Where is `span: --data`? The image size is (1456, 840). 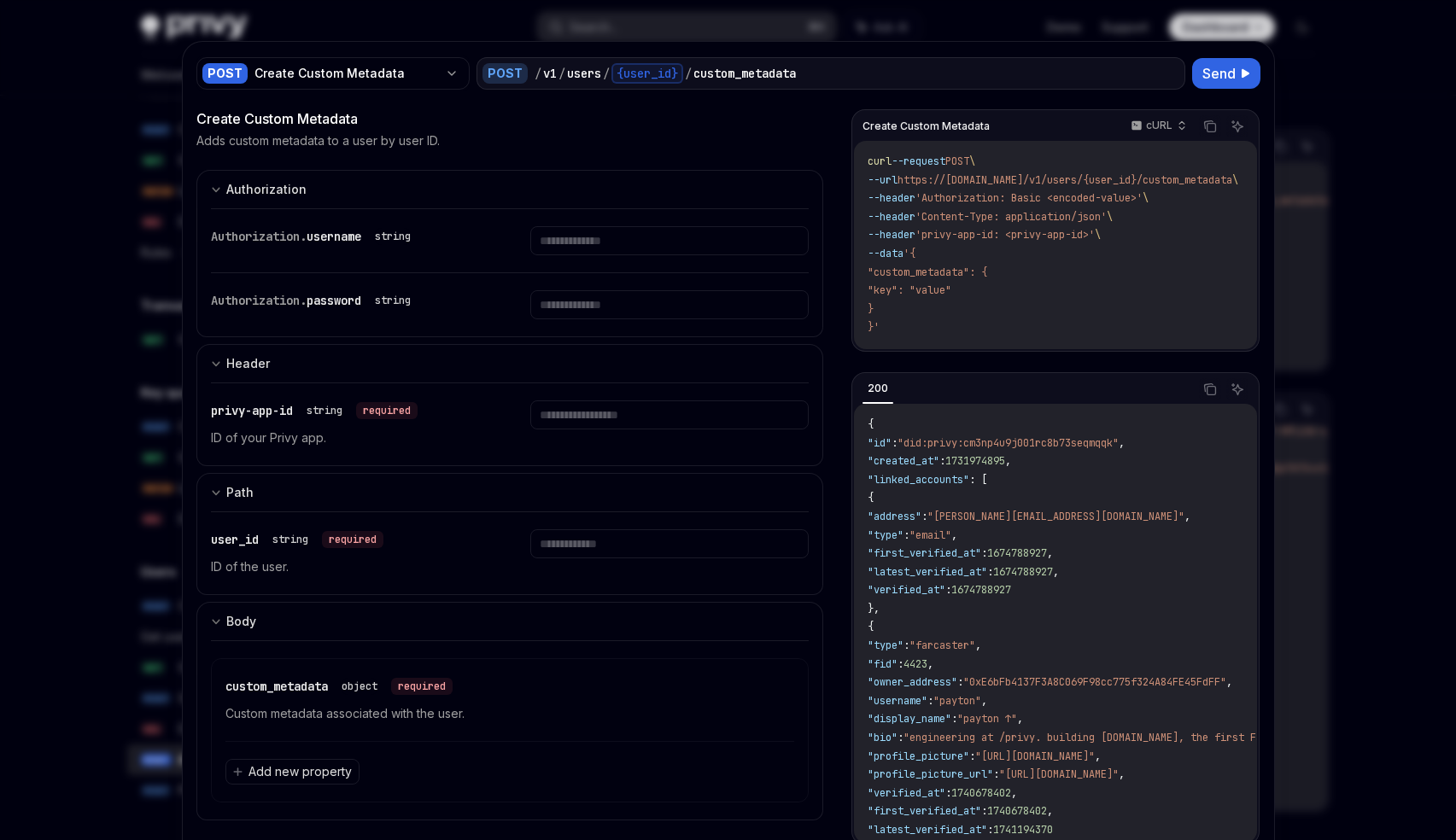
span: --data is located at coordinates (885, 254).